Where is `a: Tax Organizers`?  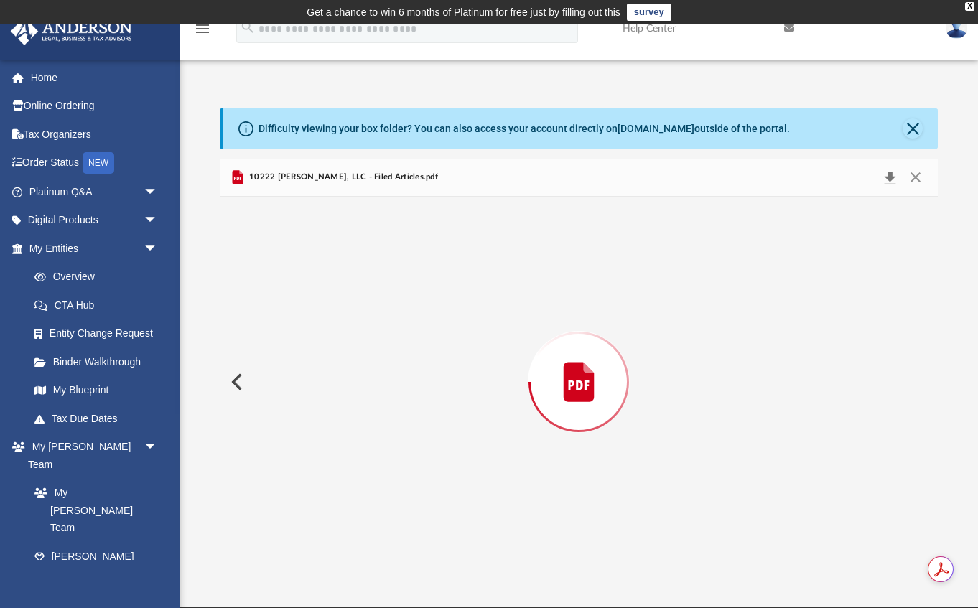
a: Tax Organizers is located at coordinates (95, 134).